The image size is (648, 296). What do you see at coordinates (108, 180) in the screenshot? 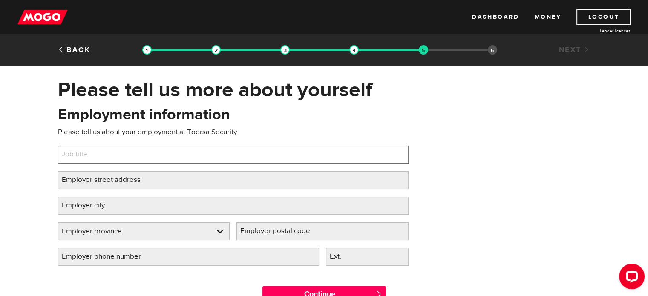
I see `label: Employer street address` at bounding box center [108, 180].